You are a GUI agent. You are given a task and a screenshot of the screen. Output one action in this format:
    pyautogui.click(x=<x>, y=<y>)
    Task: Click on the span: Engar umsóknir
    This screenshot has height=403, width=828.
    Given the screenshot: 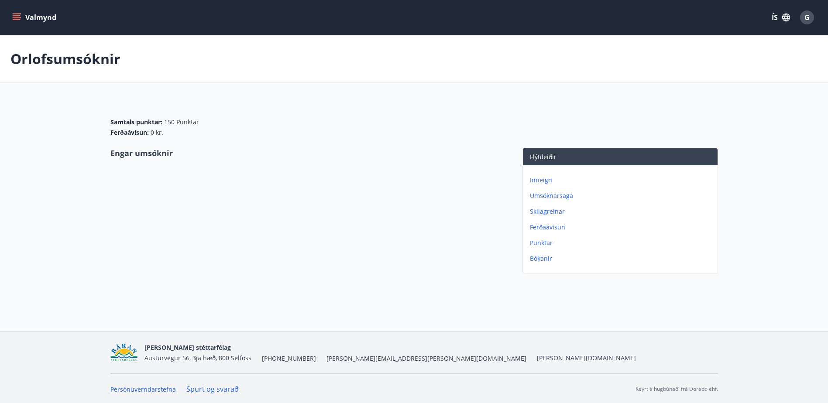 What is the action you would take?
    pyautogui.click(x=141, y=153)
    